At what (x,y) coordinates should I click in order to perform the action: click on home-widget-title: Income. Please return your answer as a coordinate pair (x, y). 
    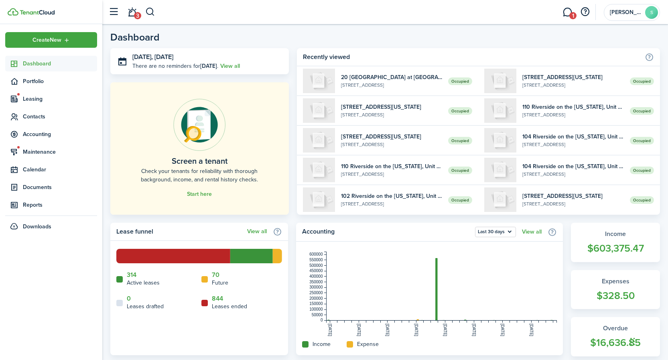
    Looking at the image, I should click on (321, 344).